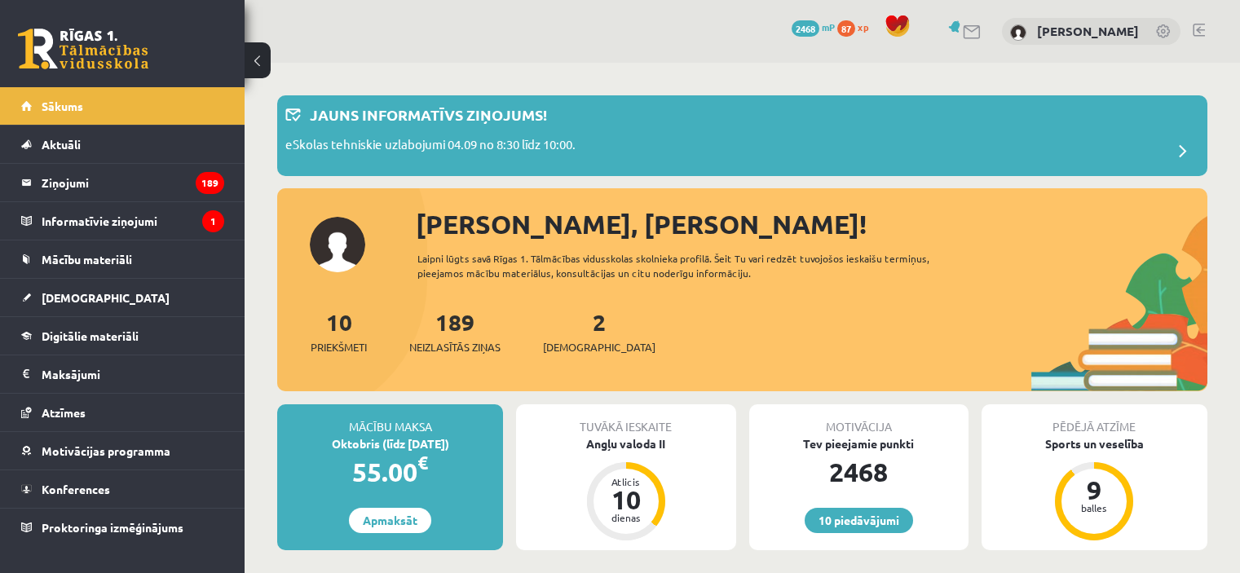 The width and height of the screenshot is (1240, 573). I want to click on a: Konferences, so click(122, 489).